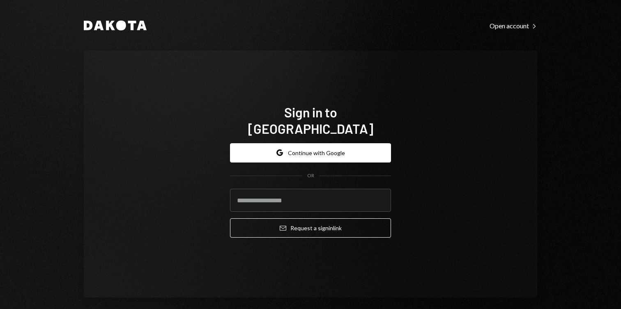 The image size is (621, 309). What do you see at coordinates (513, 25) in the screenshot?
I see `a: Open account` at bounding box center [513, 25].